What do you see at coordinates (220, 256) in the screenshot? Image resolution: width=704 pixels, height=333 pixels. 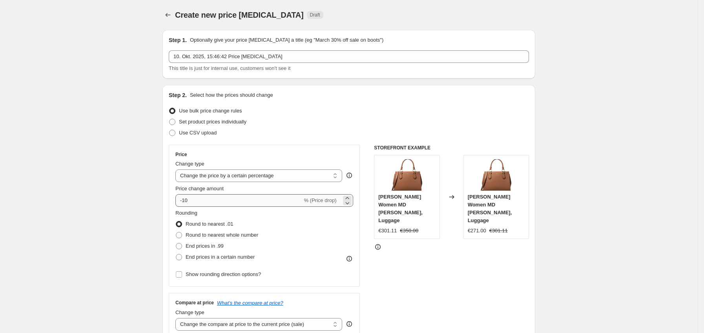 I see `span: End prices in a certain number` at bounding box center [220, 256].